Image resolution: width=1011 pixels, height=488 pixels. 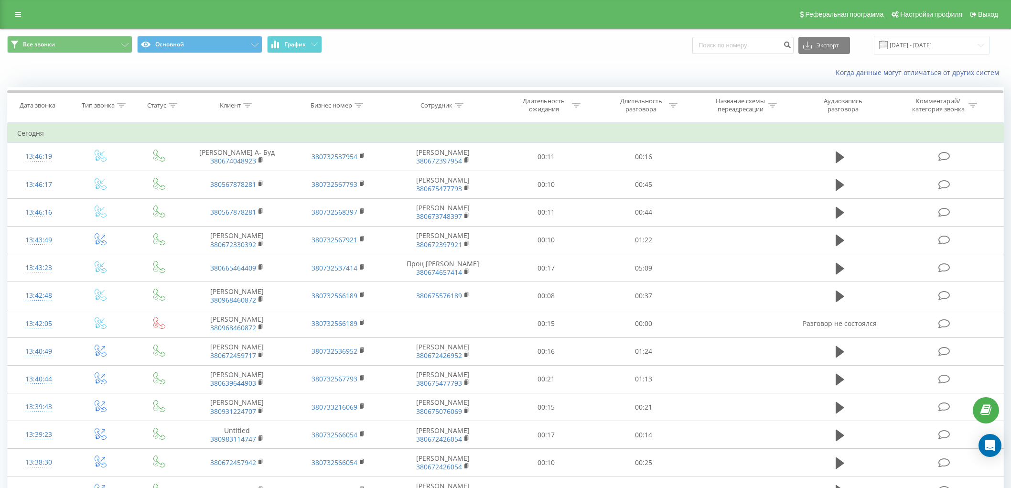 I want to click on a: 380733216069, so click(x=334, y=407).